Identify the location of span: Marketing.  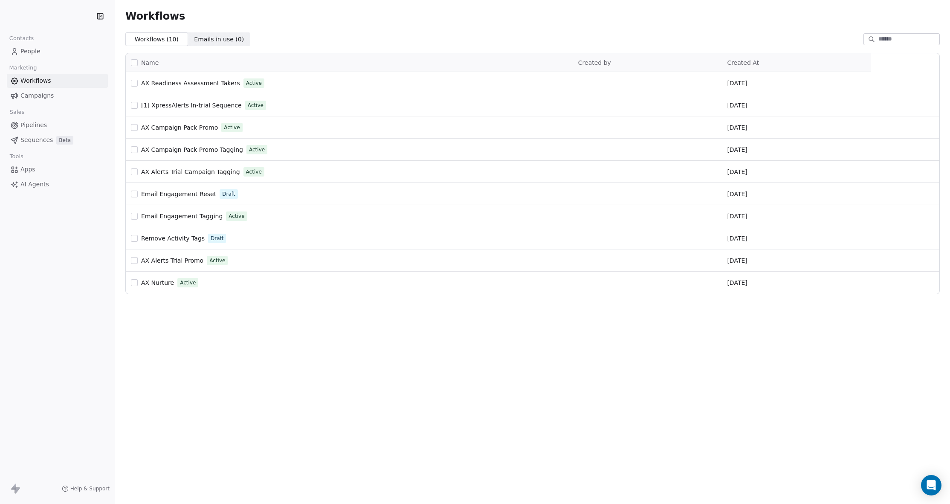
(23, 68).